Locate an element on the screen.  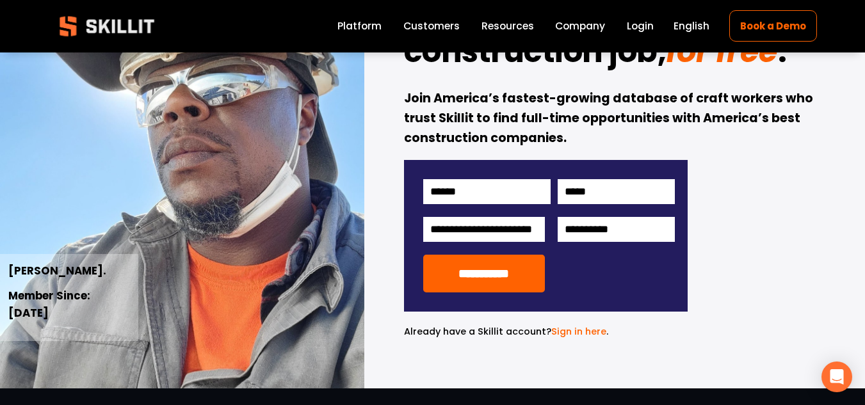
div: language picker is located at coordinates (691, 26).